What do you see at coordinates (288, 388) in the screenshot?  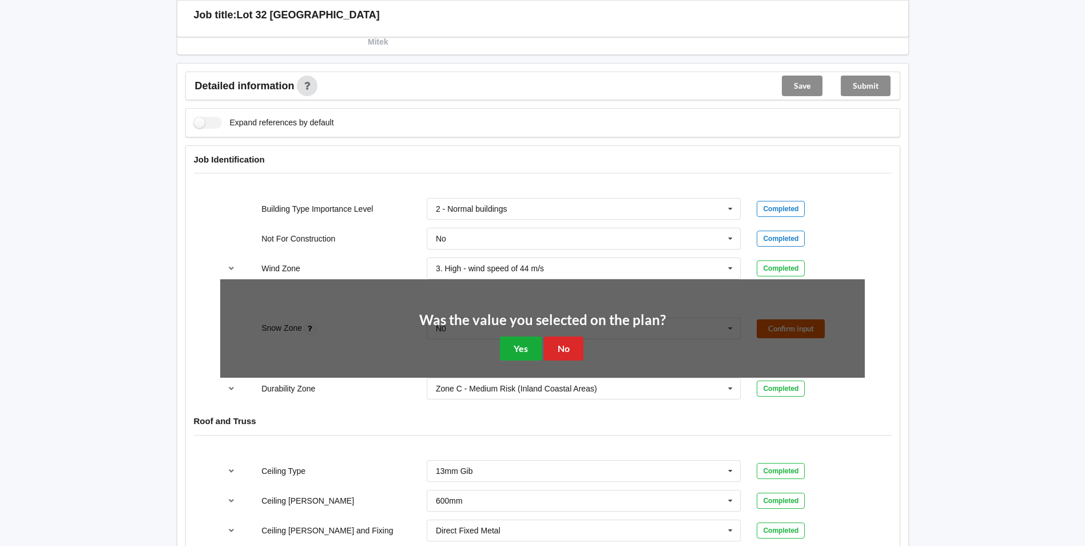 I see `label: Durability Zone` at bounding box center [288, 388].